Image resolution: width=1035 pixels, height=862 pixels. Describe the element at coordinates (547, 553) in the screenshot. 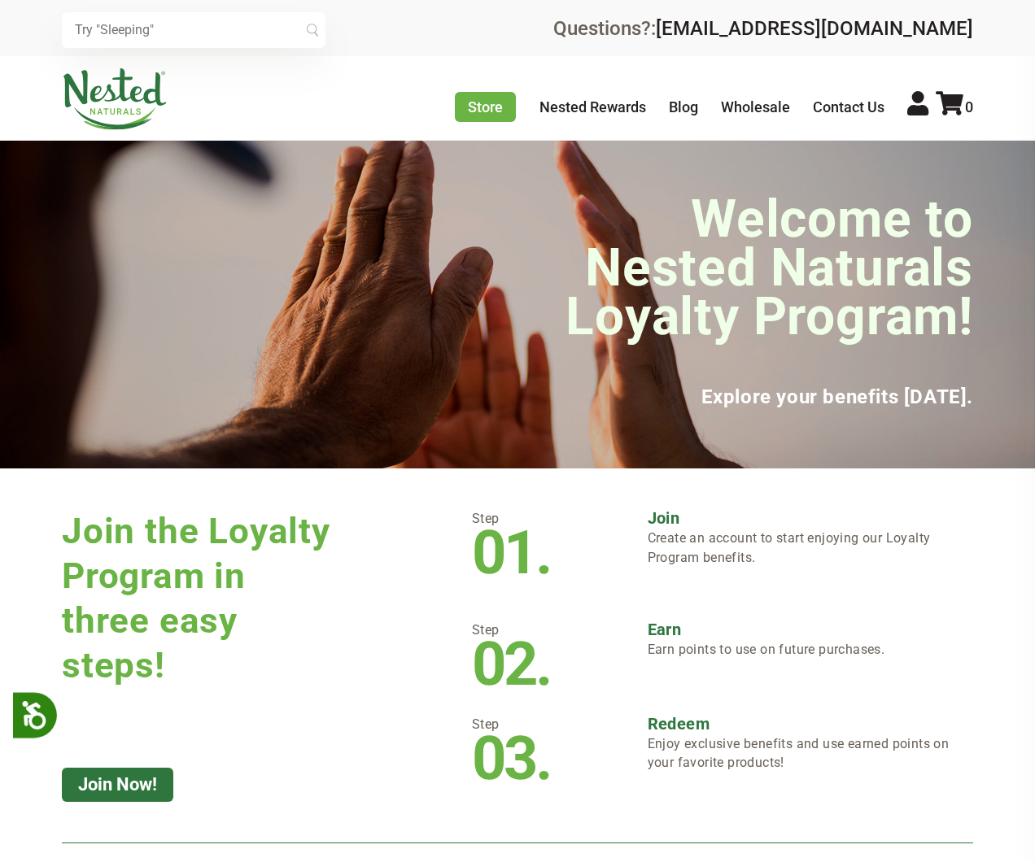

I see `h3: 01.` at that location.